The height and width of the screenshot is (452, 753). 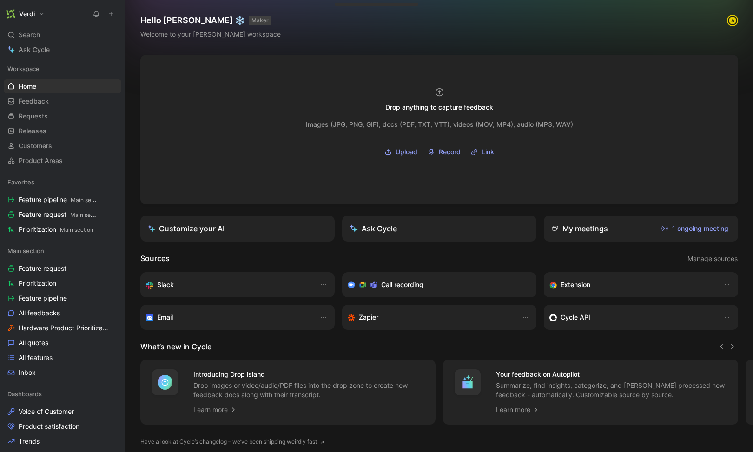 I want to click on span: Favorites, so click(x=21, y=182).